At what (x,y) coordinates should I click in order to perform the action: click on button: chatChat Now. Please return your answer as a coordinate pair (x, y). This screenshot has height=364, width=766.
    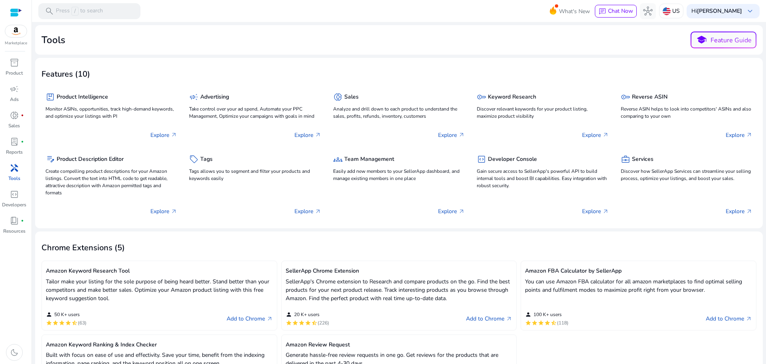
    Looking at the image, I should click on (616, 11).